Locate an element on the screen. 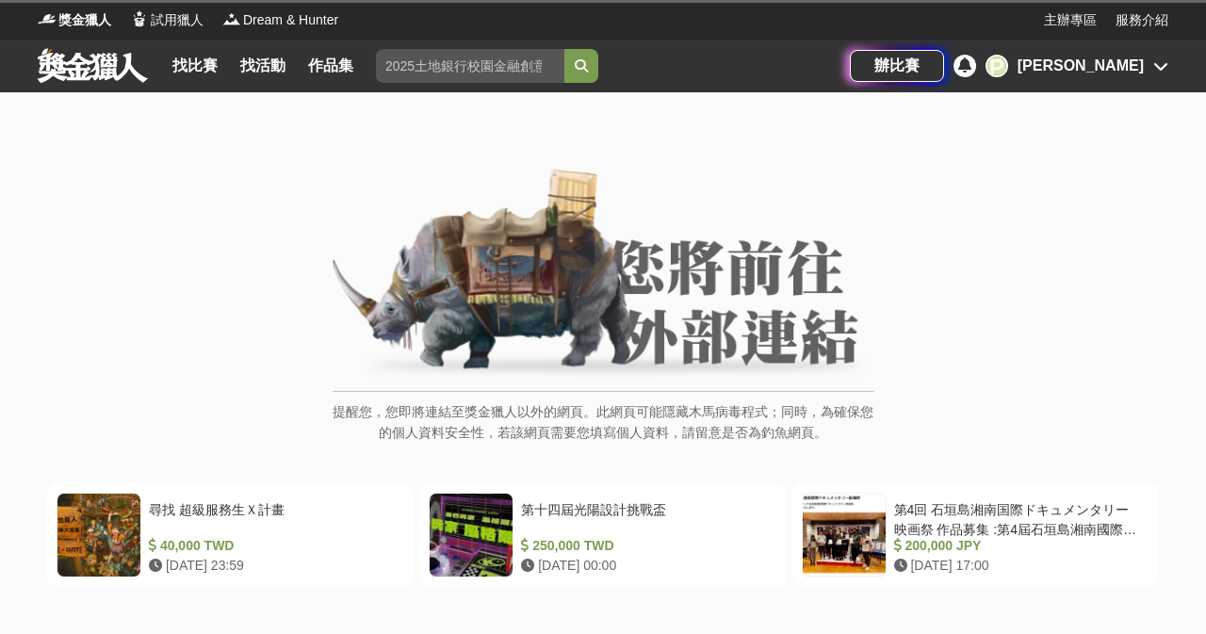  div: 第十四屆光陽設計挑戰盃 is located at coordinates (645, 518).